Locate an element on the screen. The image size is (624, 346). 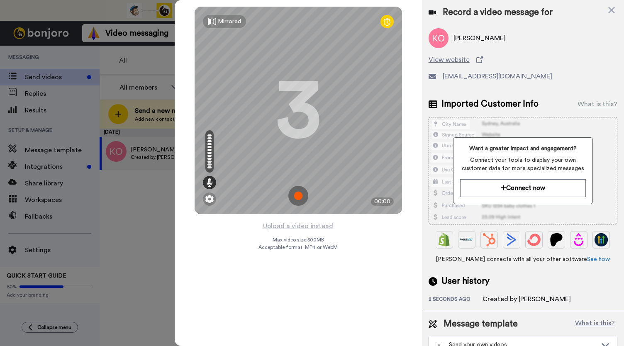
img: Hubspot is located at coordinates (490, 240).